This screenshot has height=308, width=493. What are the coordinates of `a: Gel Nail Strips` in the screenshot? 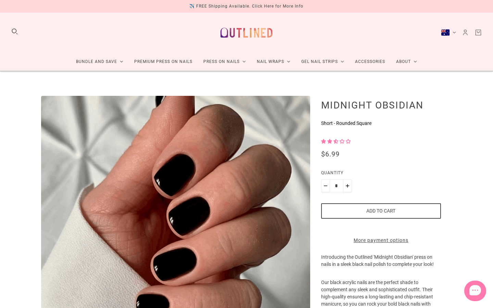 It's located at (323, 62).